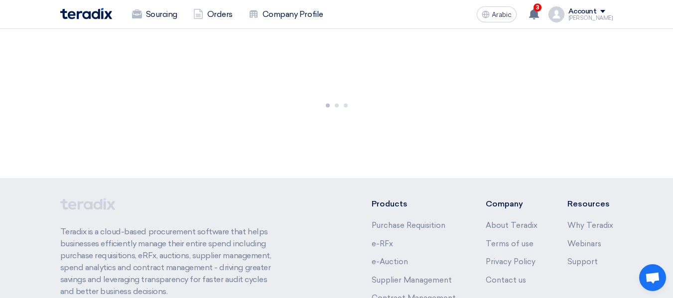 This screenshot has width=673, height=298. I want to click on a: Webinars, so click(584, 244).